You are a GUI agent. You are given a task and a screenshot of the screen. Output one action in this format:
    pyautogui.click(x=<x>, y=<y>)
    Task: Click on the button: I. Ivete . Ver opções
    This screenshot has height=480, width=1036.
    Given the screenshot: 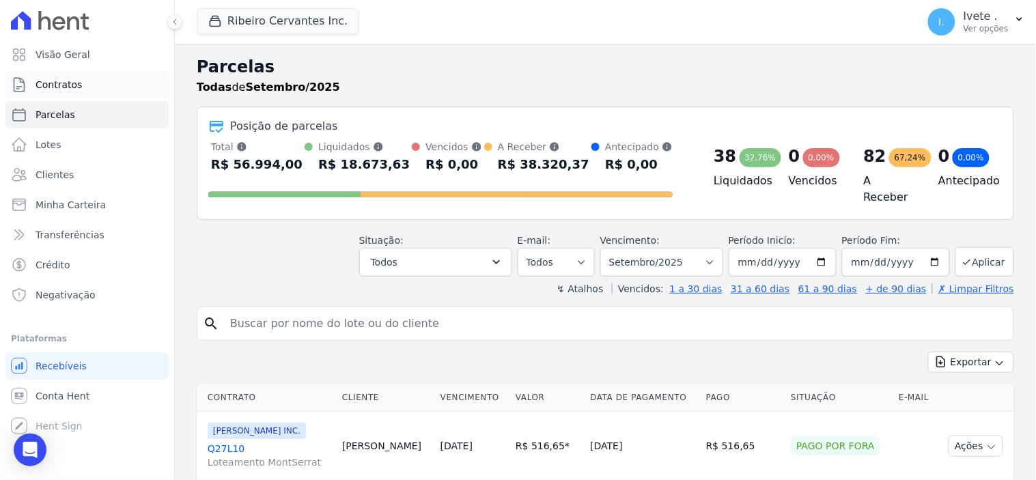 What is the action you would take?
    pyautogui.click(x=976, y=22)
    